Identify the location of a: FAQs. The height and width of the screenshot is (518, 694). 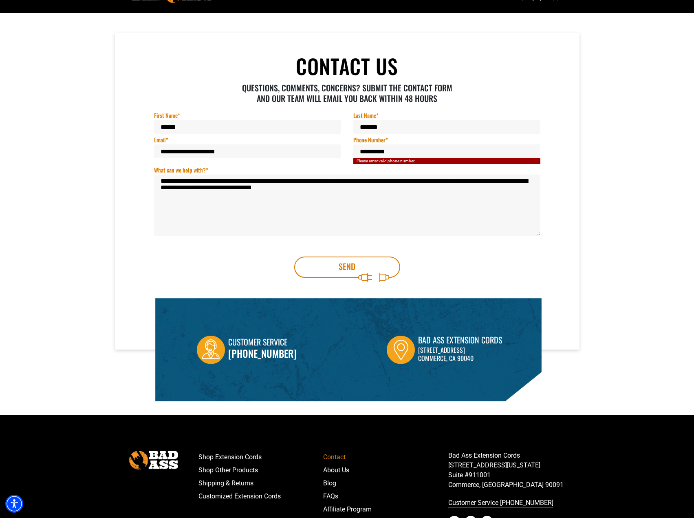
(386, 496).